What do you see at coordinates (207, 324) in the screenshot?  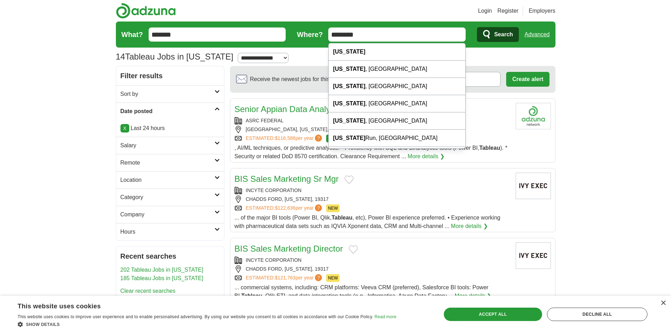 I see `div: Show details` at bounding box center [207, 324].